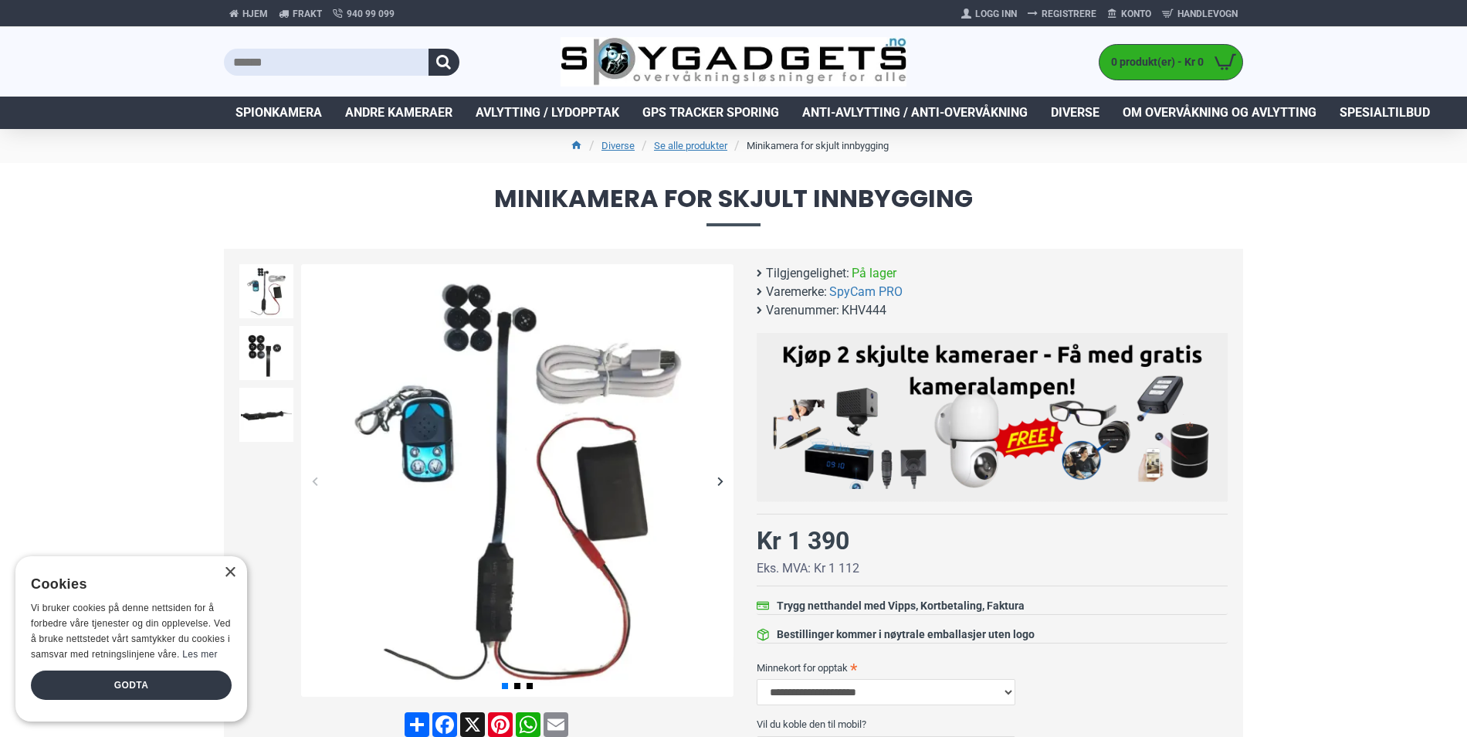 The image size is (1467, 737). Describe the element at coordinates (710, 113) in the screenshot. I see `a: GPS Tracker Sporing` at that location.